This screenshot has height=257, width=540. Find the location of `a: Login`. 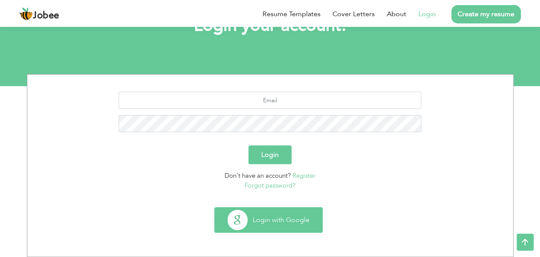

a: Login is located at coordinates (427, 14).